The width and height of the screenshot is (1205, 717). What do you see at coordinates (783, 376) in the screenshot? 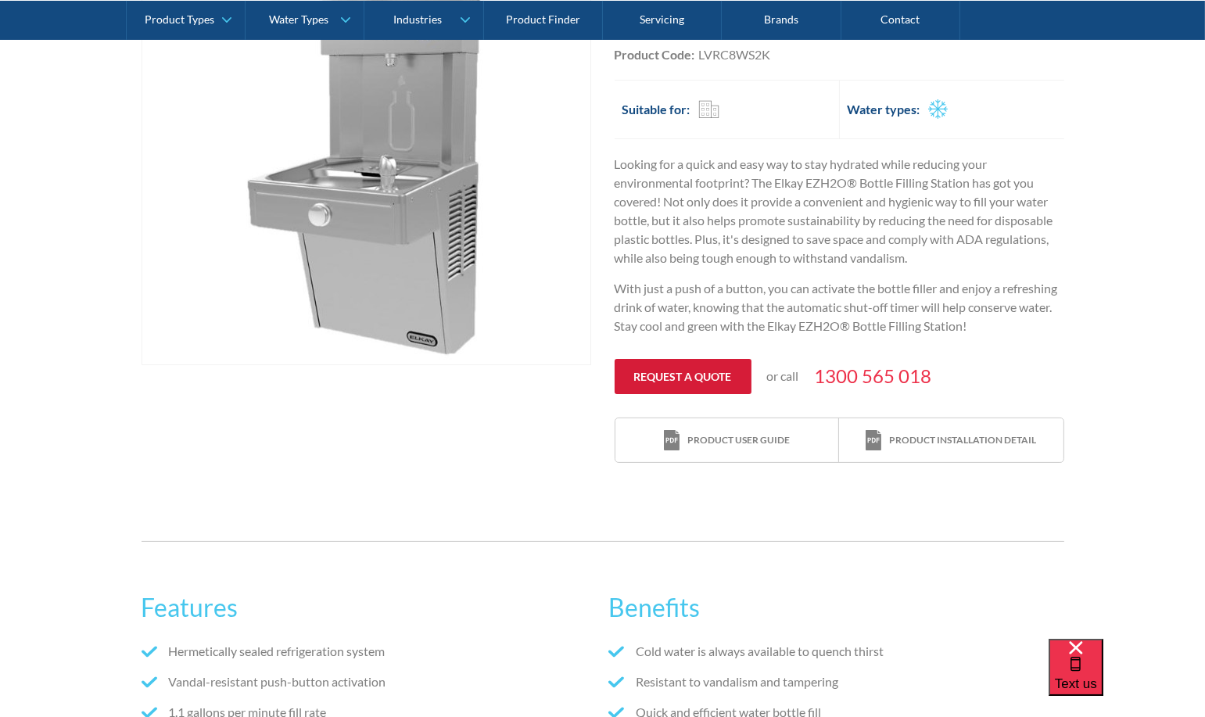
I see `p: or call` at bounding box center [783, 376].